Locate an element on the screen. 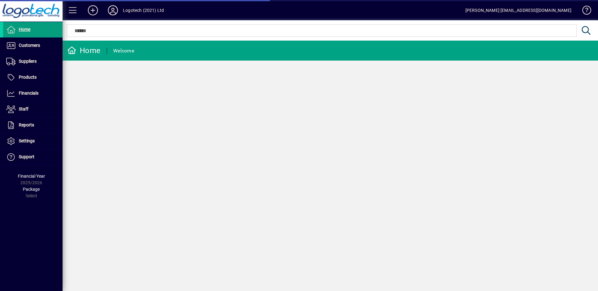 The height and width of the screenshot is (291, 598). button: Profile is located at coordinates (113, 10).